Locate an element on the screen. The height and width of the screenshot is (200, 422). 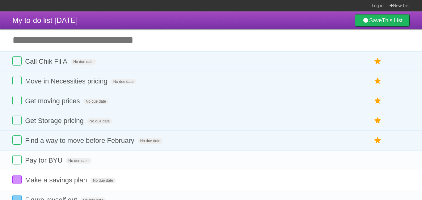
span: Call Chik Fil A is located at coordinates (47, 61).